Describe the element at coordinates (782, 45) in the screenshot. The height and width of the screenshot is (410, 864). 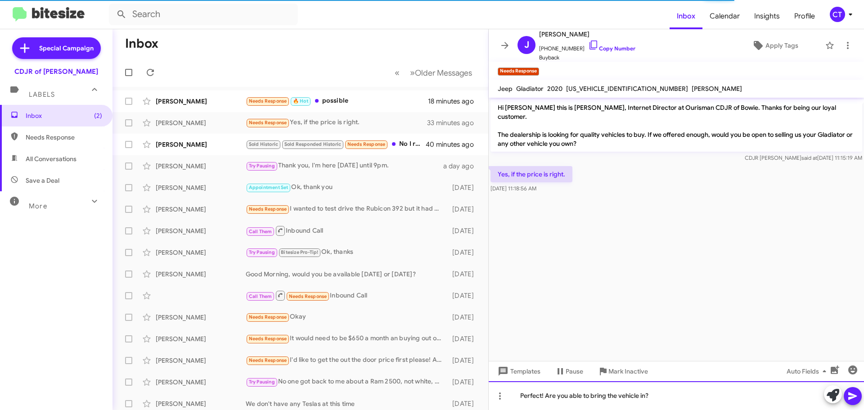
I see `span: Apply Tags` at that location.